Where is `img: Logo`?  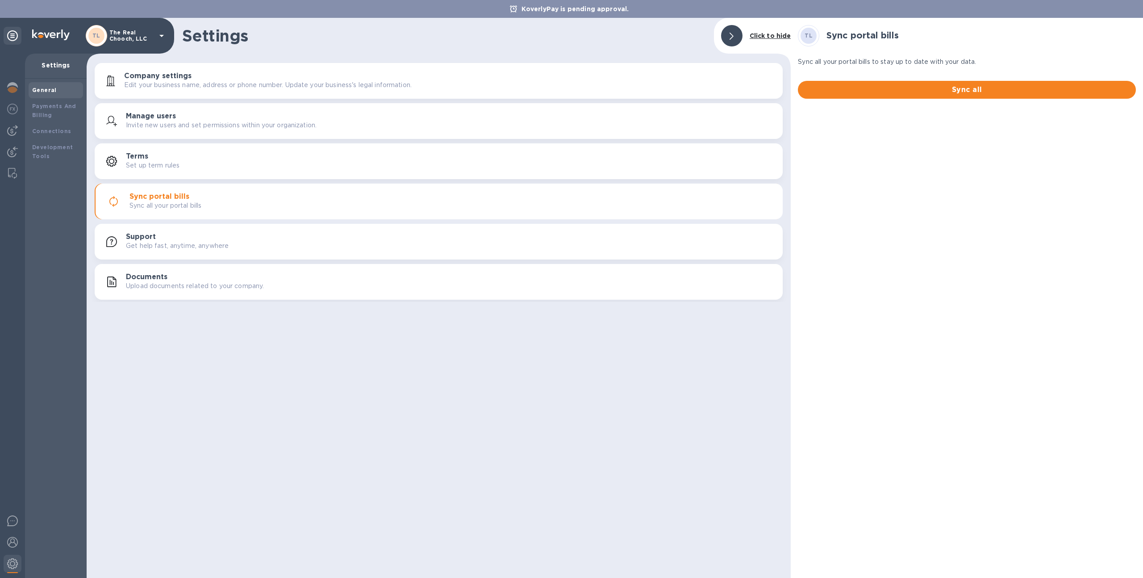 img: Logo is located at coordinates (51, 35).